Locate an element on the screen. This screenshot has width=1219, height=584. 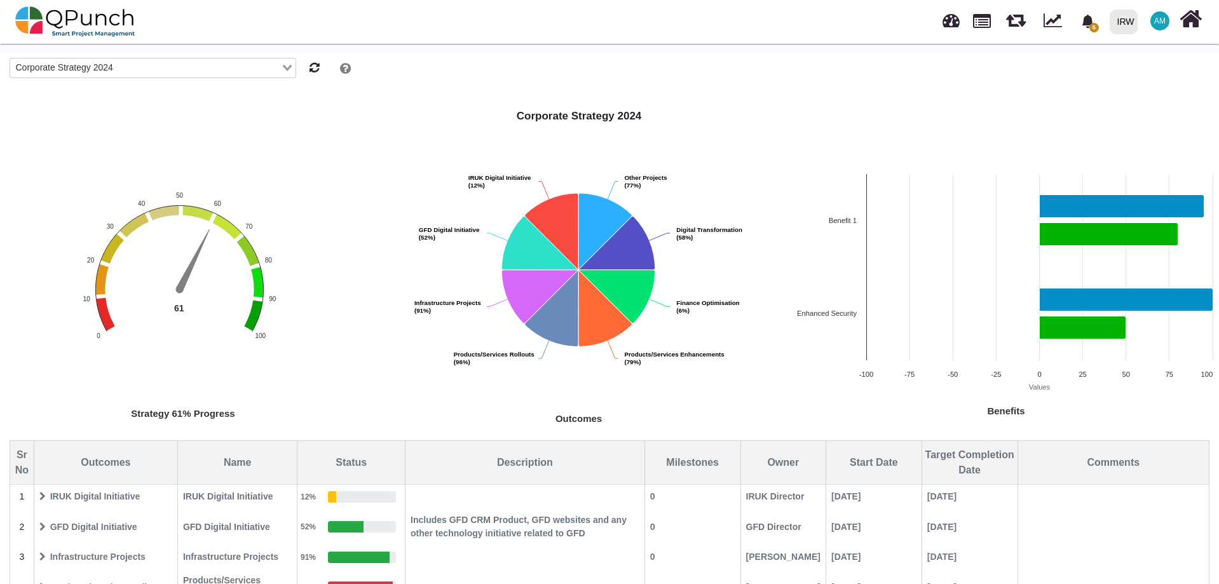
span: IRUK Director is located at coordinates (783, 496).